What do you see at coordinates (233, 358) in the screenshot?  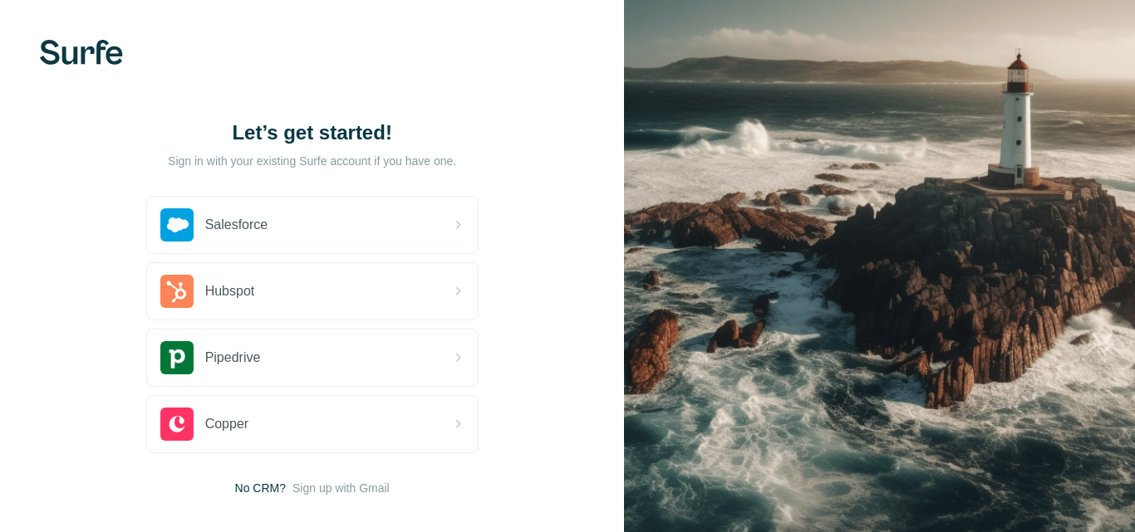 I see `span: Pipedrive` at bounding box center [233, 358].